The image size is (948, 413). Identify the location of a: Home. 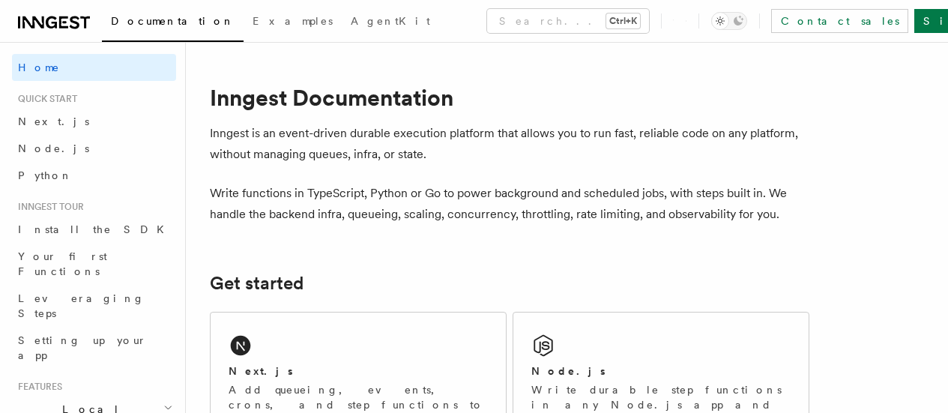
(94, 67).